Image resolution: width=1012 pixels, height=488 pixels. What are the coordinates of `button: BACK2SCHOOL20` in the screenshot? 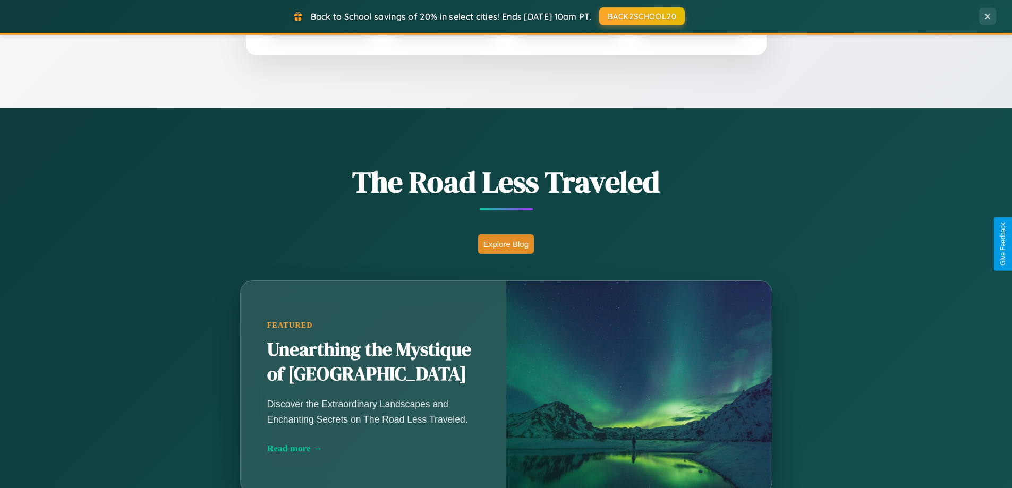 It's located at (642, 16).